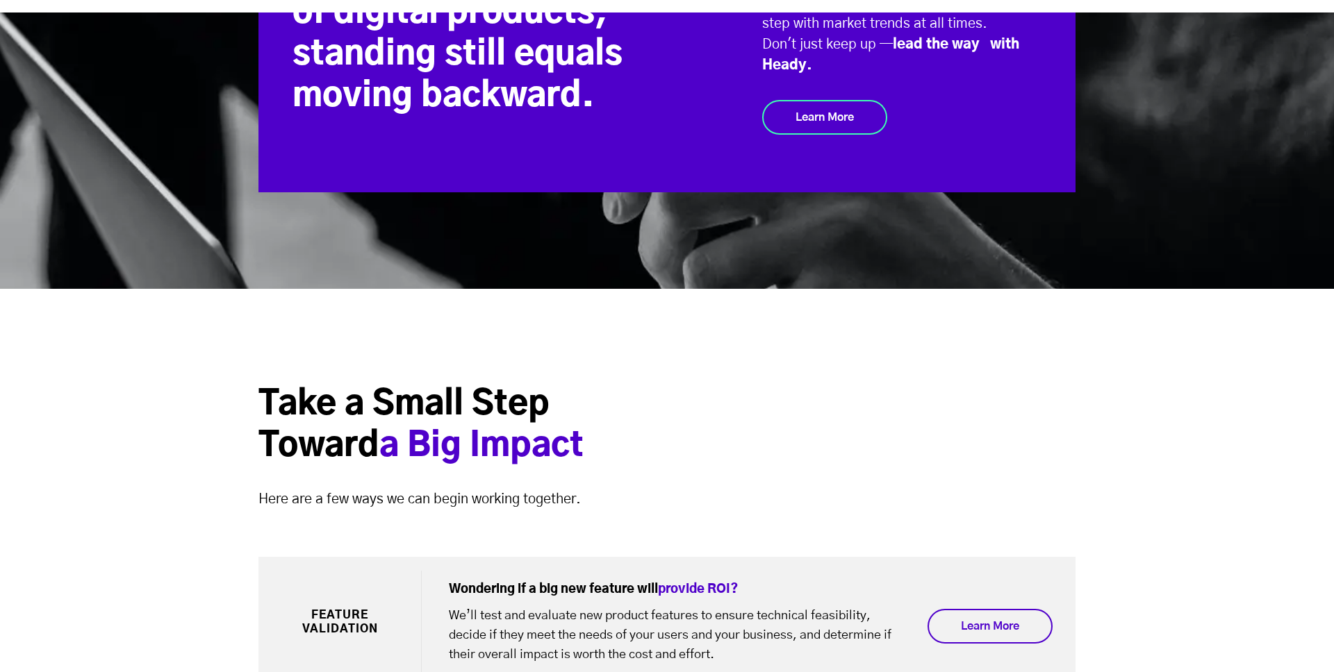 Image resolution: width=1334 pixels, height=672 pixels. What do you see at coordinates (340, 626) in the screenshot?
I see `div: Feature Validation` at bounding box center [340, 626].